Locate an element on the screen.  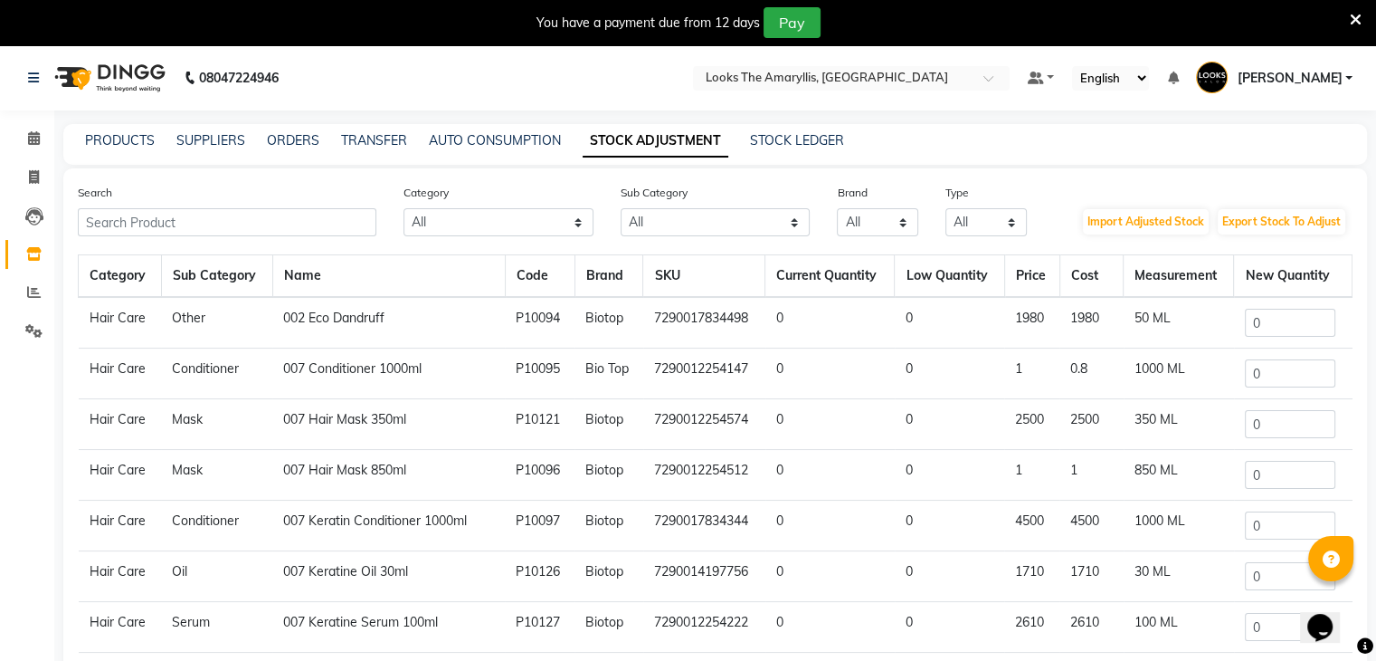
th: New Quantity is located at coordinates (1293, 276).